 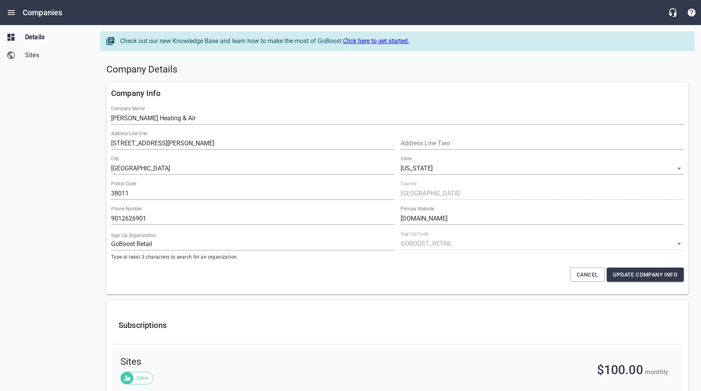 What do you see at coordinates (253, 257) in the screenshot?
I see `span: Type at least 3 characters to search for an organization.` at bounding box center [253, 257].